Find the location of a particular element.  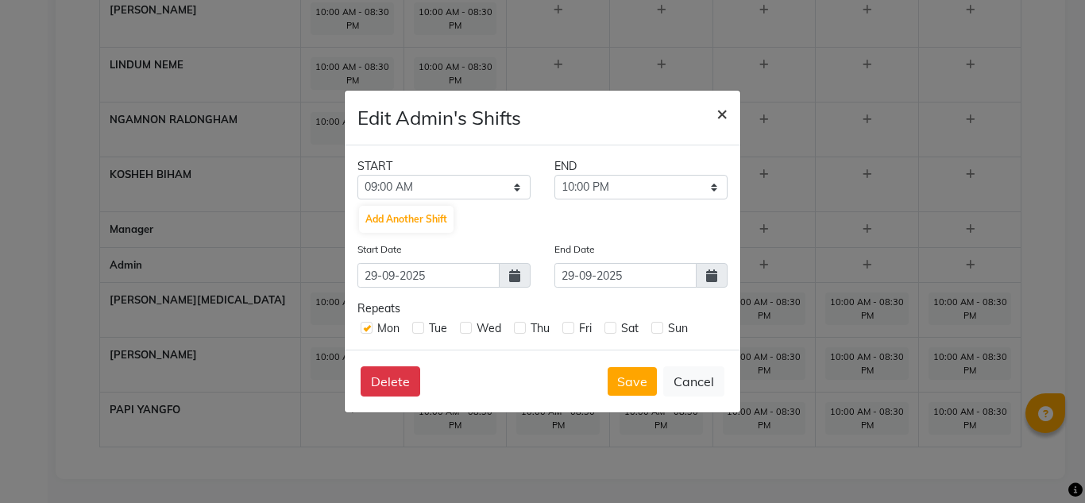

span: Wed is located at coordinates (488, 328).